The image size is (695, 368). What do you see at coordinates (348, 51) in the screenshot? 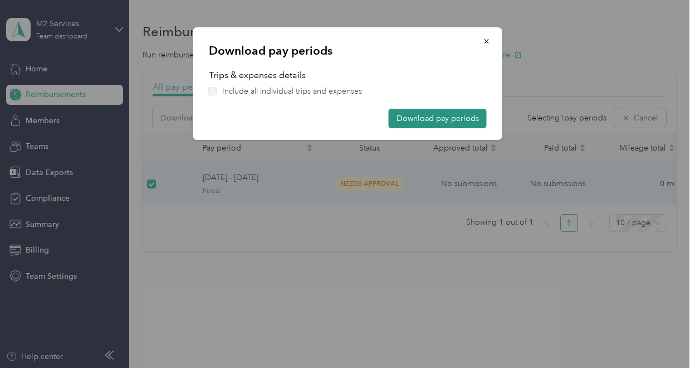
I see `p: Download pay periods` at bounding box center [348, 51].